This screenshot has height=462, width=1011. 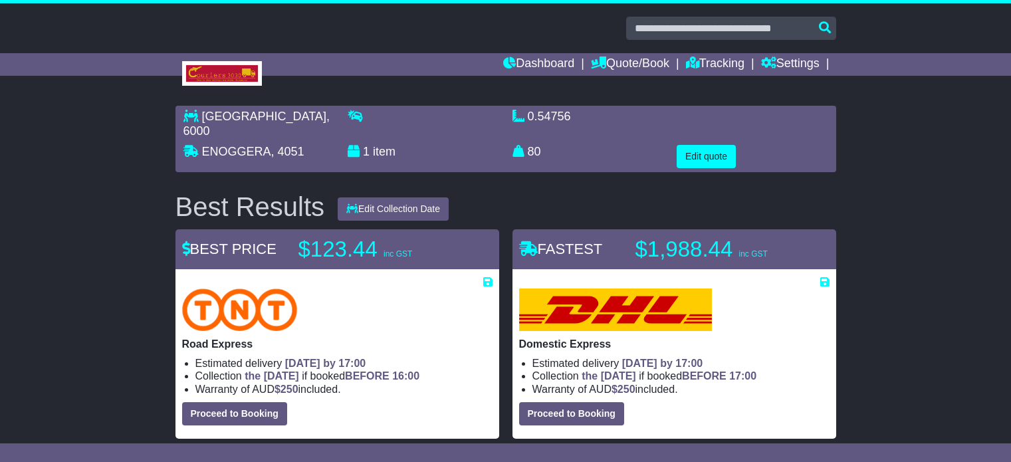 What do you see at coordinates (791, 65) in the screenshot?
I see `a: Settings` at bounding box center [791, 65].